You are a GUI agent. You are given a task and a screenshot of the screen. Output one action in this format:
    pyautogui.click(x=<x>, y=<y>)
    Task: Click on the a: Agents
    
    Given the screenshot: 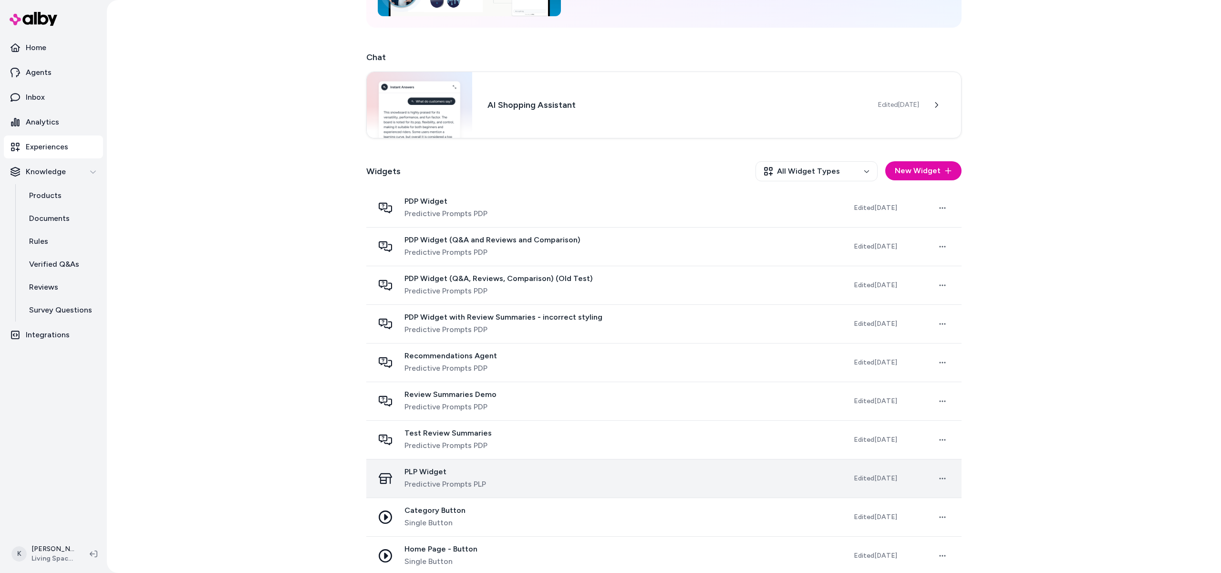 What is the action you would take?
    pyautogui.click(x=53, y=73)
    